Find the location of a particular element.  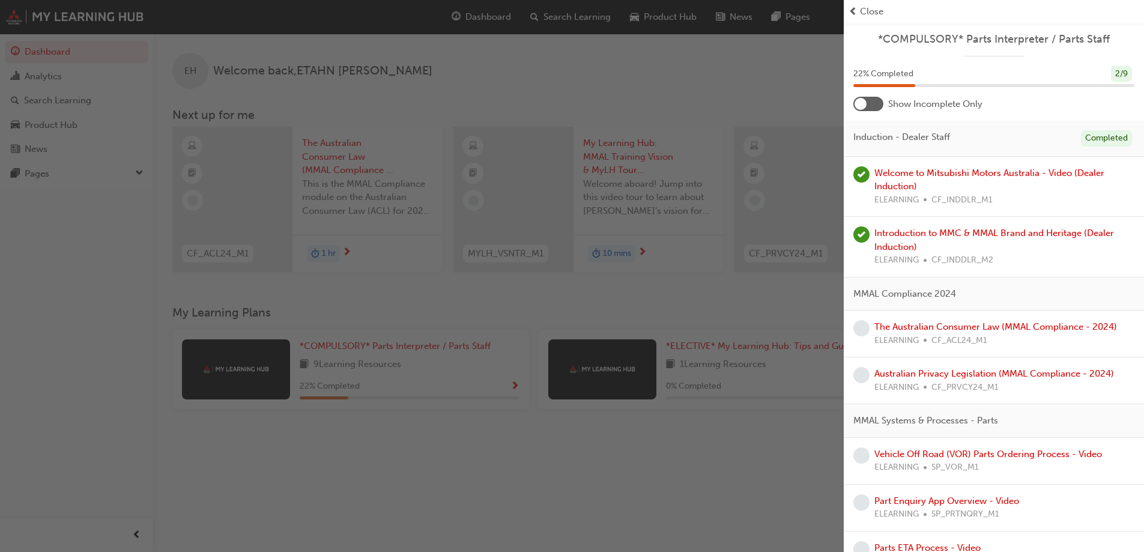

span: Show Incomplete Only is located at coordinates (935, 104).